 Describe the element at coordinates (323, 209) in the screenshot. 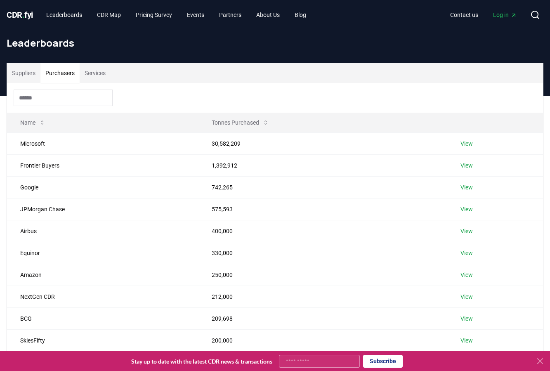

I see `td: 575,593` at that location.